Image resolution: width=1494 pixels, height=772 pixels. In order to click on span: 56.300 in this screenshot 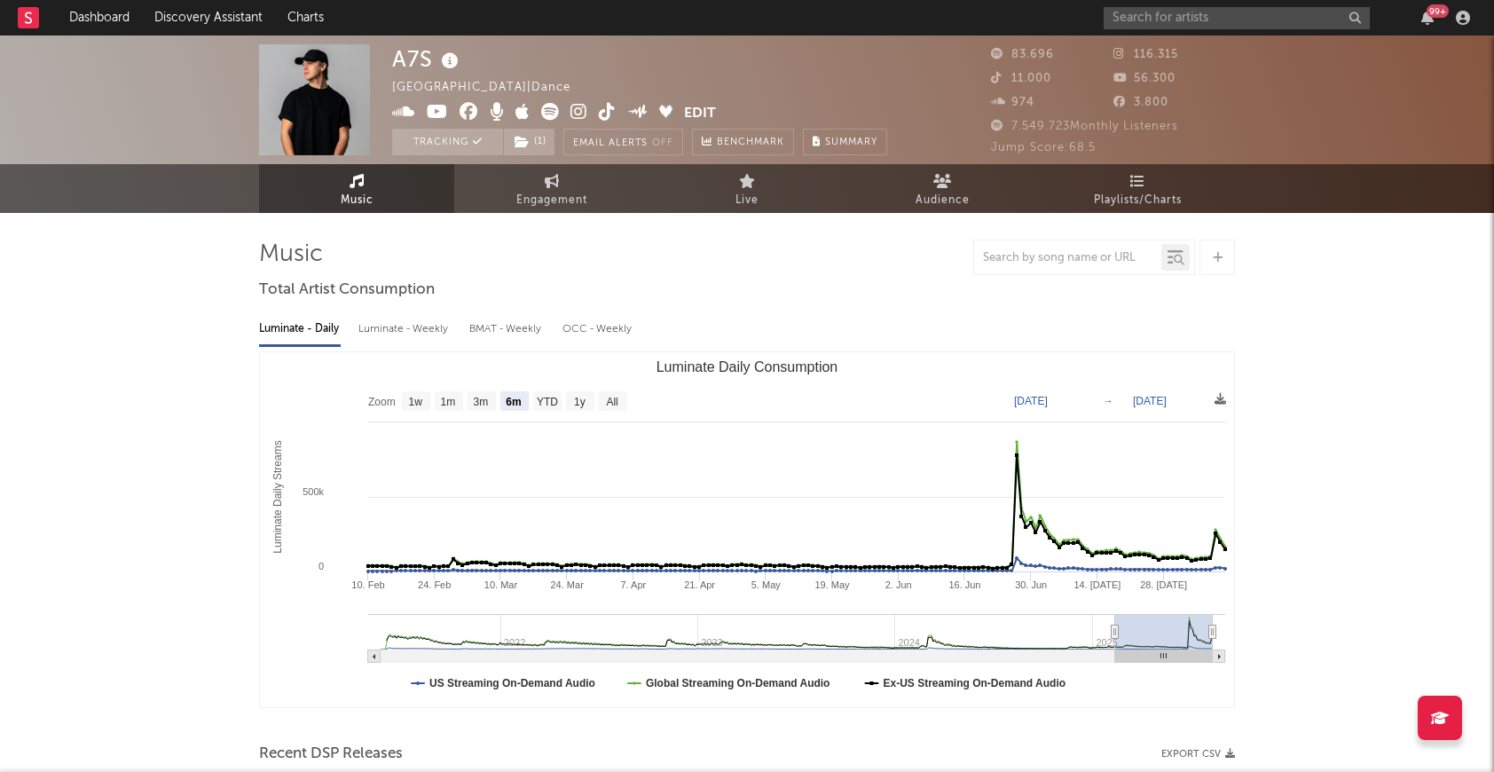, I will do `click(1144, 78)`.